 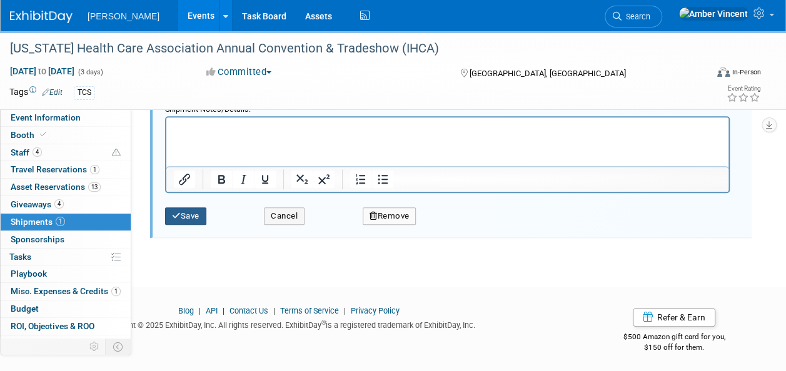 What do you see at coordinates (36, 92) in the screenshot?
I see `td: Tags` at bounding box center [36, 92].